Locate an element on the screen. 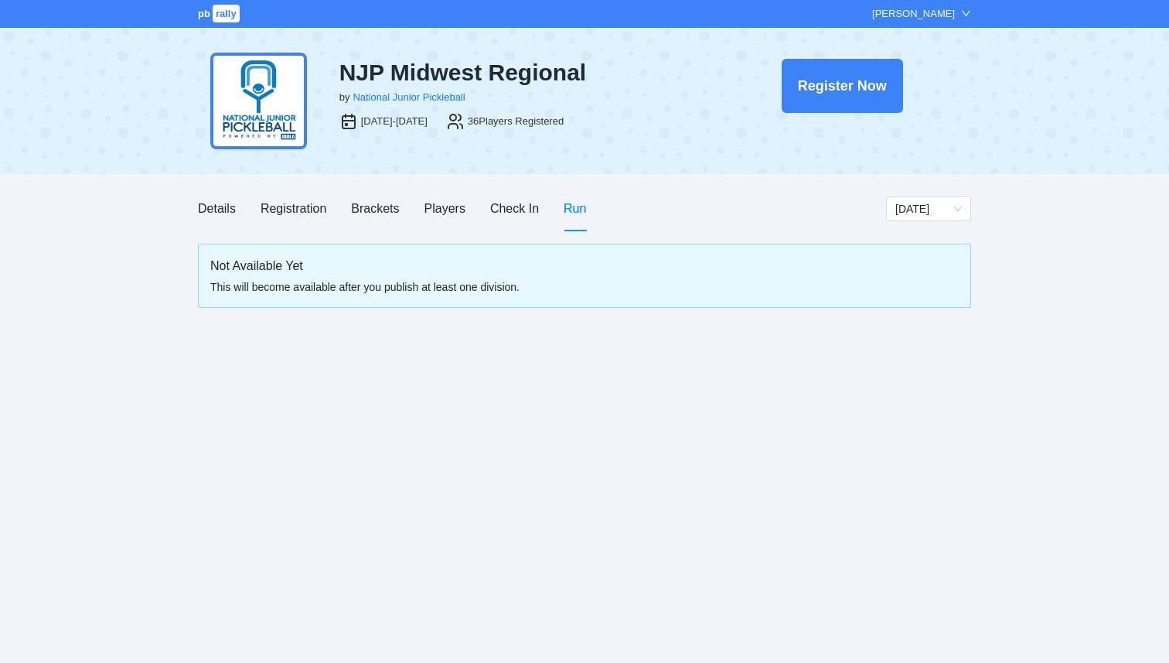  div: Run is located at coordinates (574, 208).